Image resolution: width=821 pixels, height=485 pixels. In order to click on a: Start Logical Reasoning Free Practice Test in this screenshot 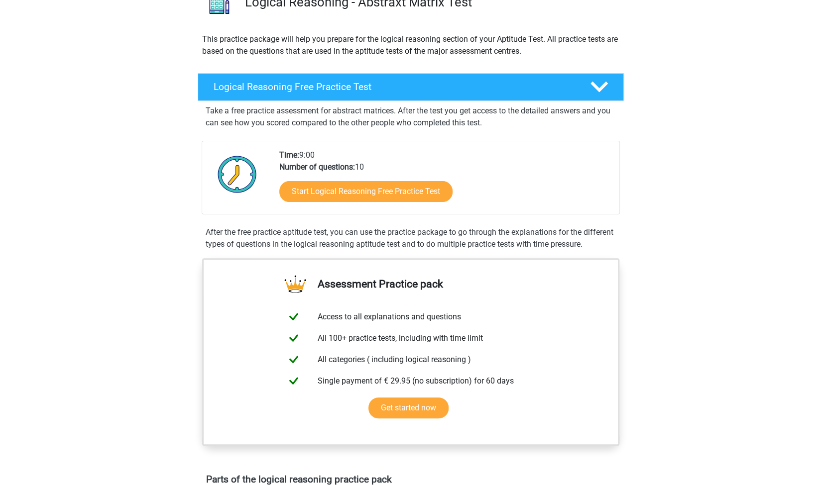, I will do `click(366, 192)`.